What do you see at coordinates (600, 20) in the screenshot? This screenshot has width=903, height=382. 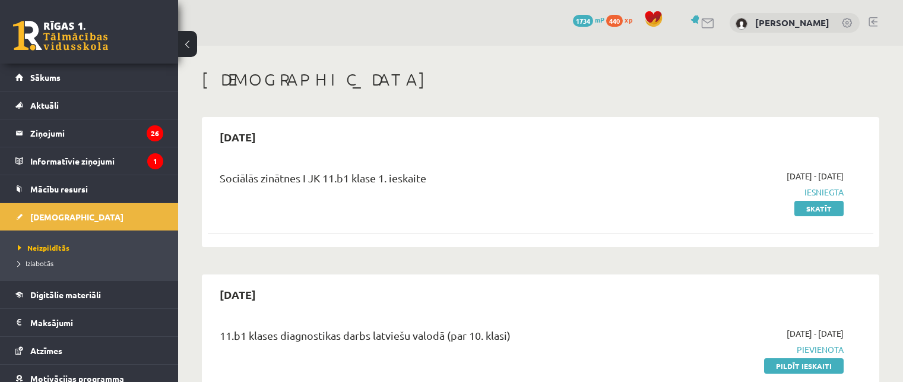 I see `span: mP` at bounding box center [600, 20].